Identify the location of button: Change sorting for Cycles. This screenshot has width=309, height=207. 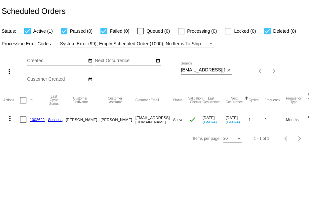
(254, 100).